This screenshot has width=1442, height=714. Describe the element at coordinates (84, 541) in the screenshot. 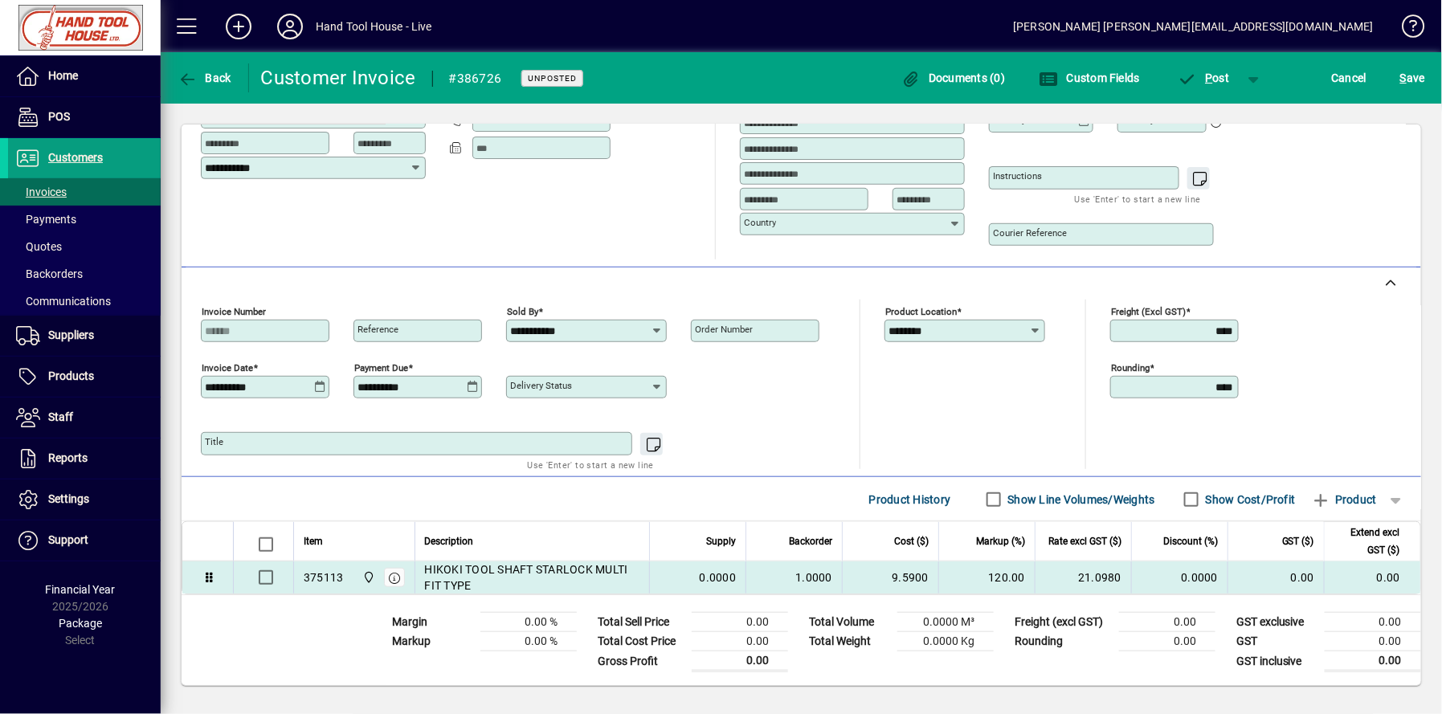

I see `a: Support` at that location.